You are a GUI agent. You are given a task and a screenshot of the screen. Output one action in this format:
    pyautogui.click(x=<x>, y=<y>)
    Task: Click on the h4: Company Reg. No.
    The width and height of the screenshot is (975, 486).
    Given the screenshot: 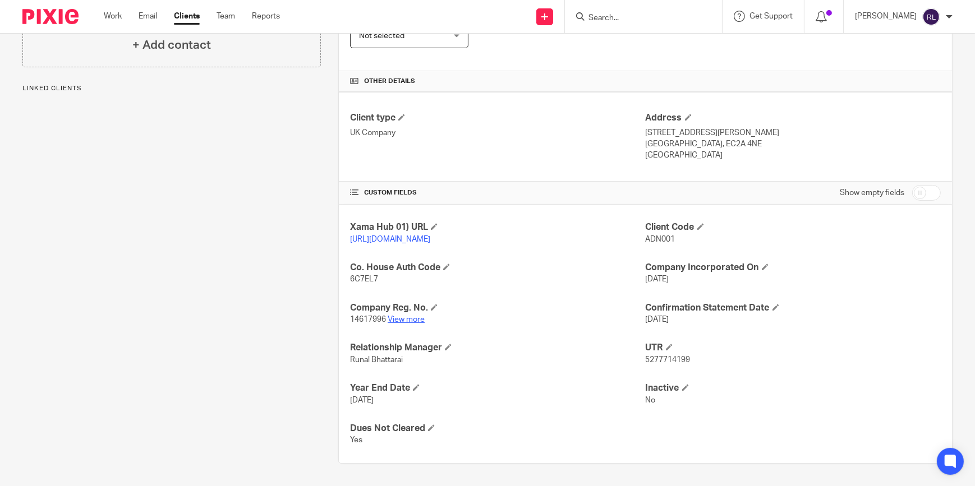 What is the action you would take?
    pyautogui.click(x=497, y=308)
    